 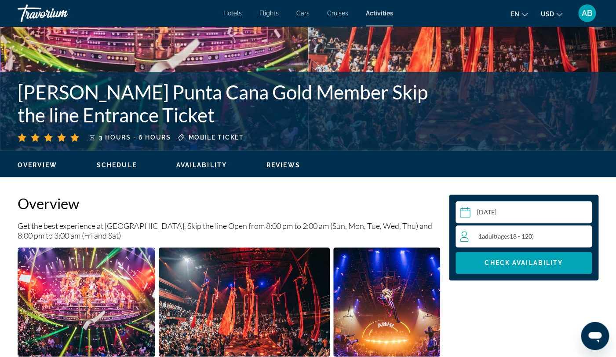 I want to click on button: Availability, so click(x=201, y=165).